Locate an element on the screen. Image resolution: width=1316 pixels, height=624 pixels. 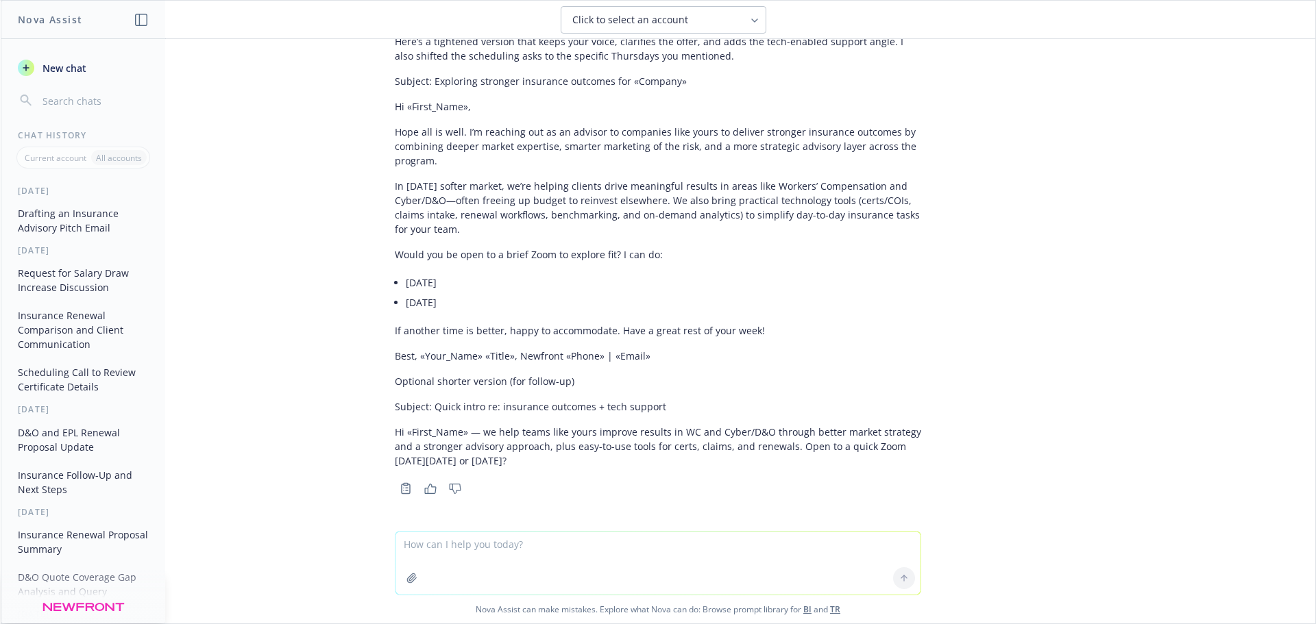
p: Hope all is well. I’m reaching out as an advisor to companies like yours to deliver stronger insu... is located at coordinates (658, 146).